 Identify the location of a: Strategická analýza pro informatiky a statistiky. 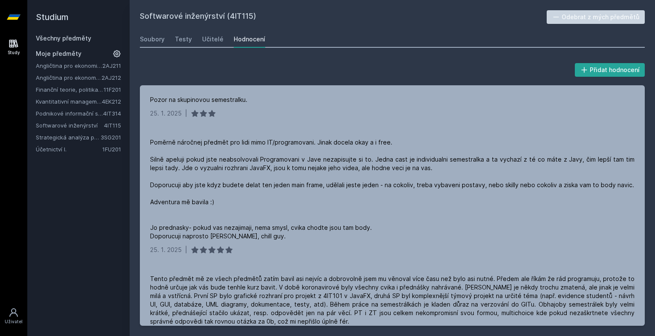
(68, 137).